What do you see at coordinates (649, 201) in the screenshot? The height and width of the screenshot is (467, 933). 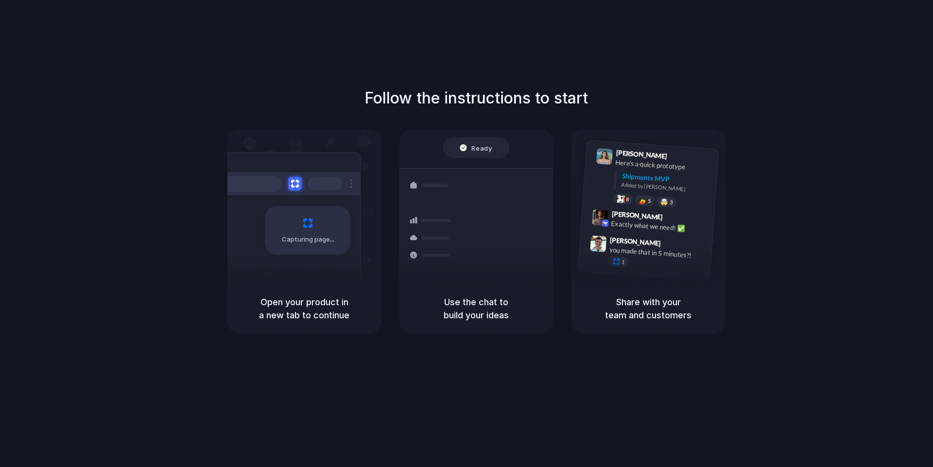 I see `span: 5` at bounding box center [649, 201].